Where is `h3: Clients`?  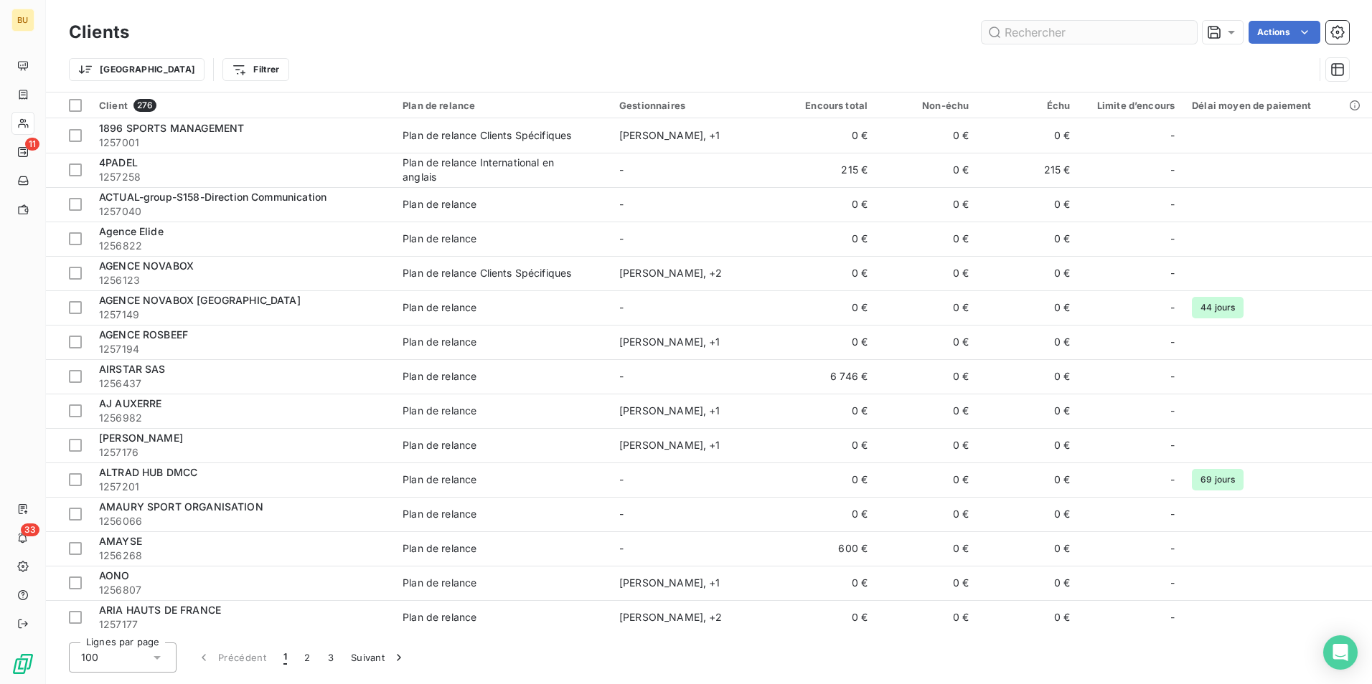 h3: Clients is located at coordinates (99, 32).